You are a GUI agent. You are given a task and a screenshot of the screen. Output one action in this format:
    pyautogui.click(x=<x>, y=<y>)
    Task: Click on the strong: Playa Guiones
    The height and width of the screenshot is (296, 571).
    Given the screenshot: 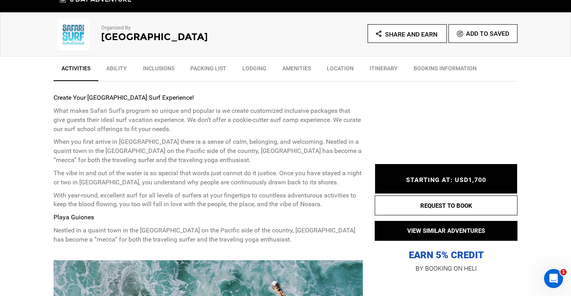 What is the action you would take?
    pyautogui.click(x=74, y=217)
    